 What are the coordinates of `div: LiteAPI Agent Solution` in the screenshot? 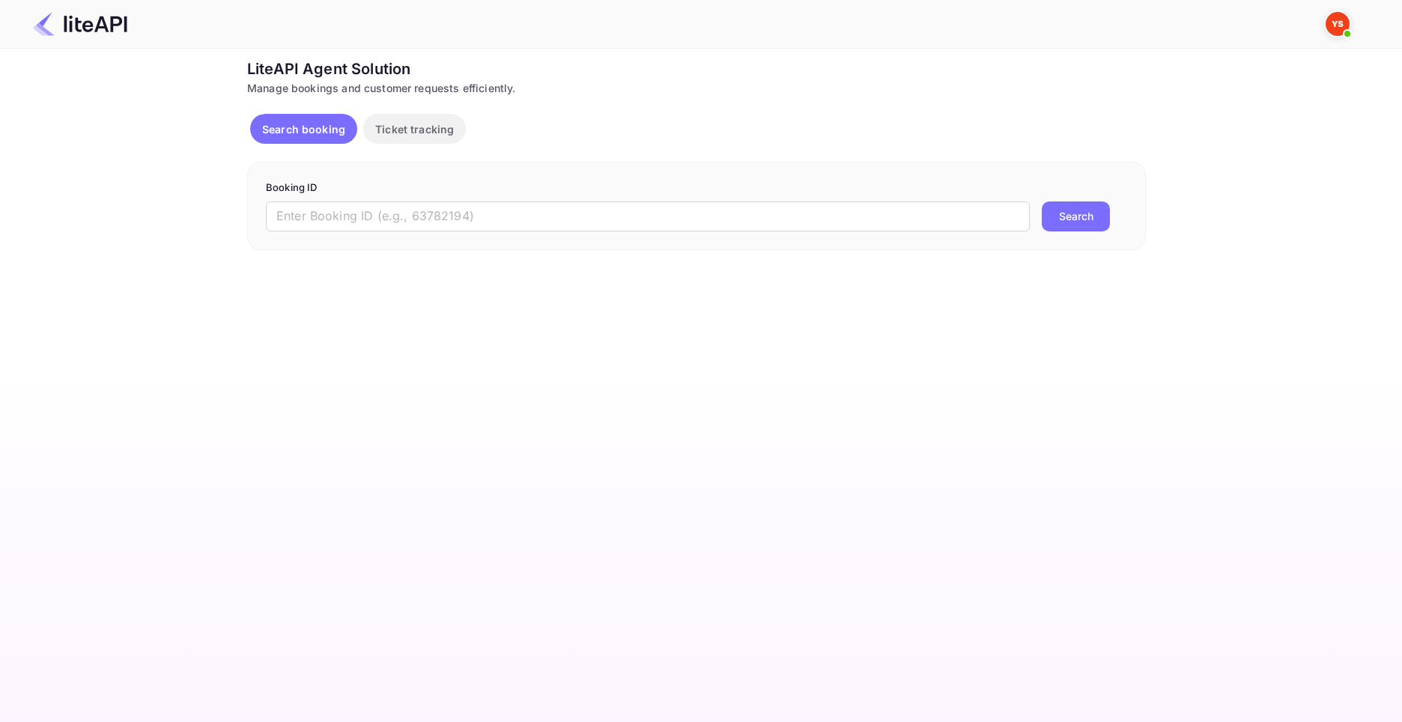 It's located at (696, 69).